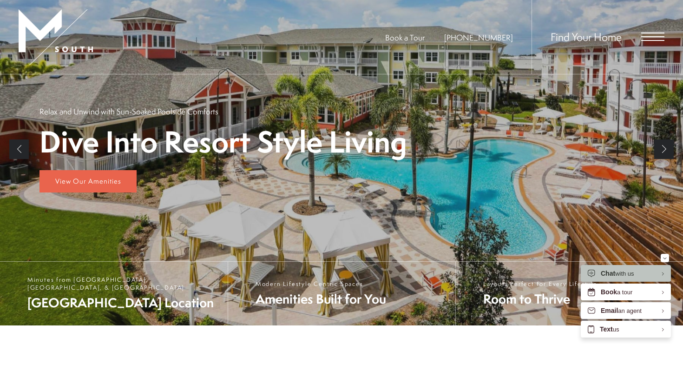 Image resolution: width=683 pixels, height=371 pixels. Describe the element at coordinates (540, 283) in the screenshot. I see `span: Layouts Perfect For Every Lifestyle` at that location.